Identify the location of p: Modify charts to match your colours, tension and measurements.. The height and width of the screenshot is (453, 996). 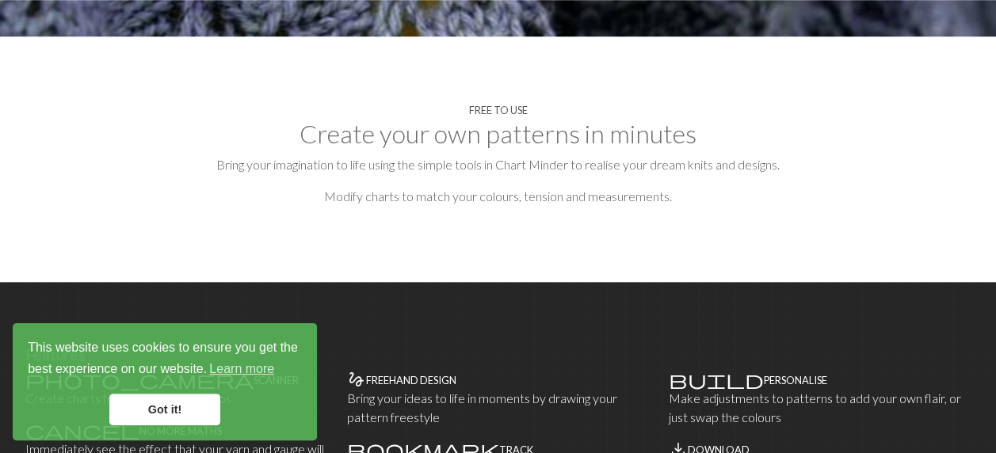
(498, 197).